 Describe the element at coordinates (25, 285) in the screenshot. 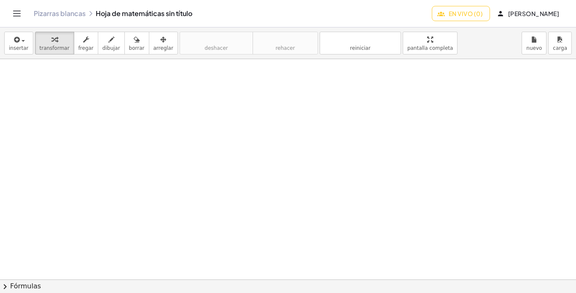

I see `font: Fórmulas` at that location.